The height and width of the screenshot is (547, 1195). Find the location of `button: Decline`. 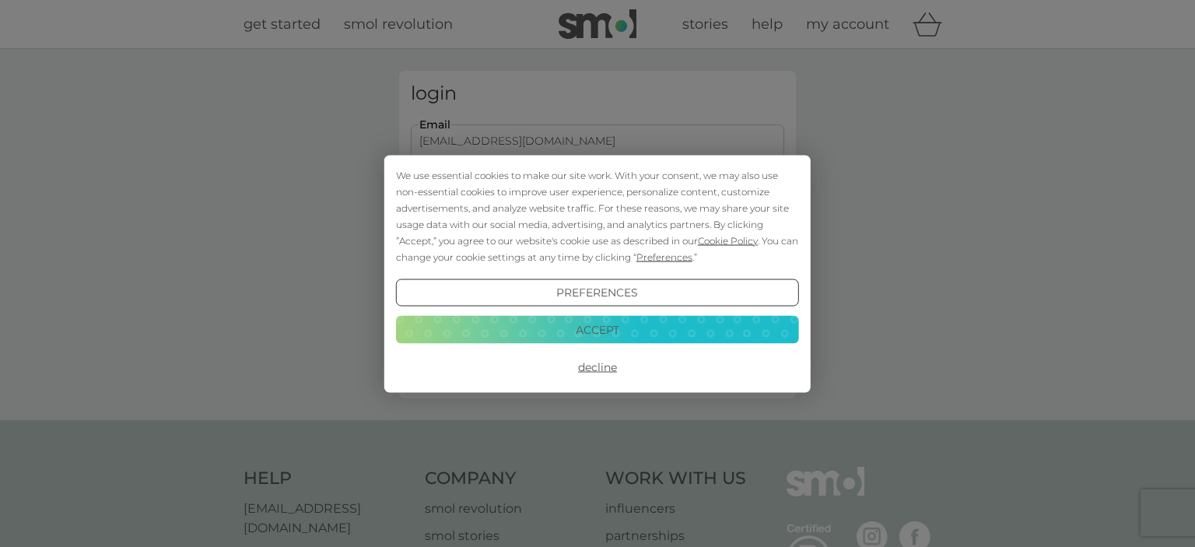

button: Decline is located at coordinates (598, 367).